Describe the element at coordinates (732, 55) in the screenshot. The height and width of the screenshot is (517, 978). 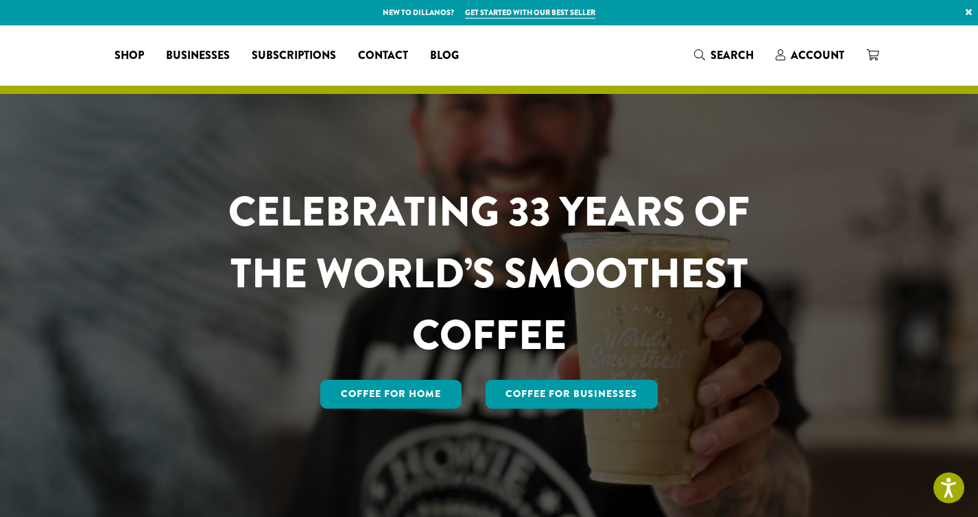
I see `span: Search` at that location.